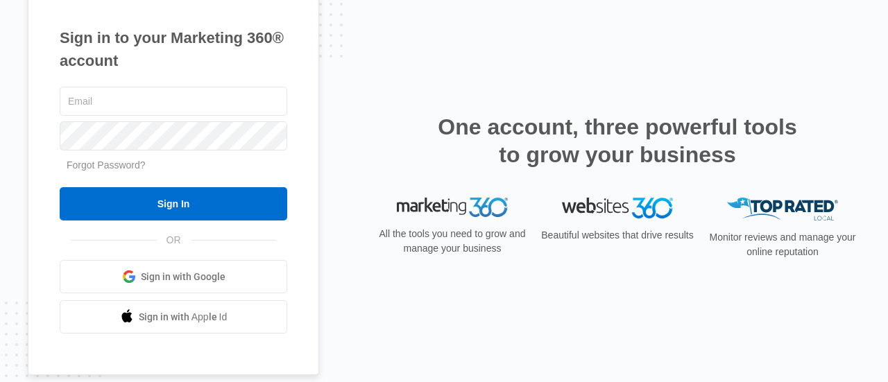 The width and height of the screenshot is (888, 382). What do you see at coordinates (183, 277) in the screenshot?
I see `span: Sign in with Google` at bounding box center [183, 277].